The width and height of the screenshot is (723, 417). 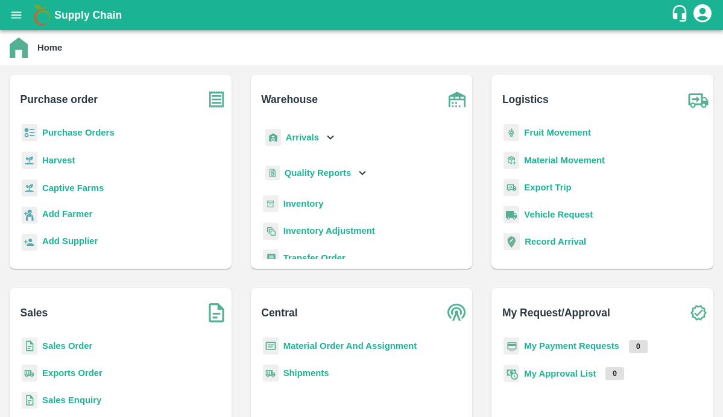 I want to click on b: Arrivals, so click(x=302, y=137).